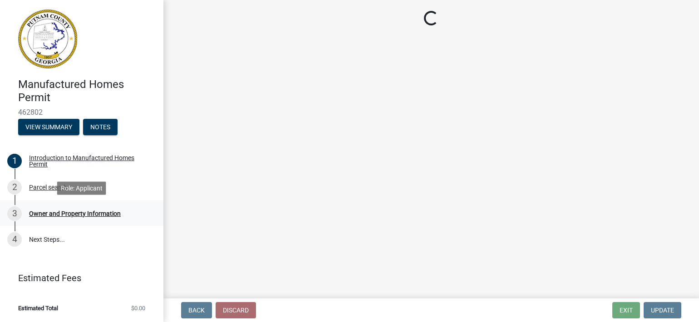 The image size is (699, 322). What do you see at coordinates (48, 187) in the screenshot?
I see `div: Parcel search` at bounding box center [48, 187].